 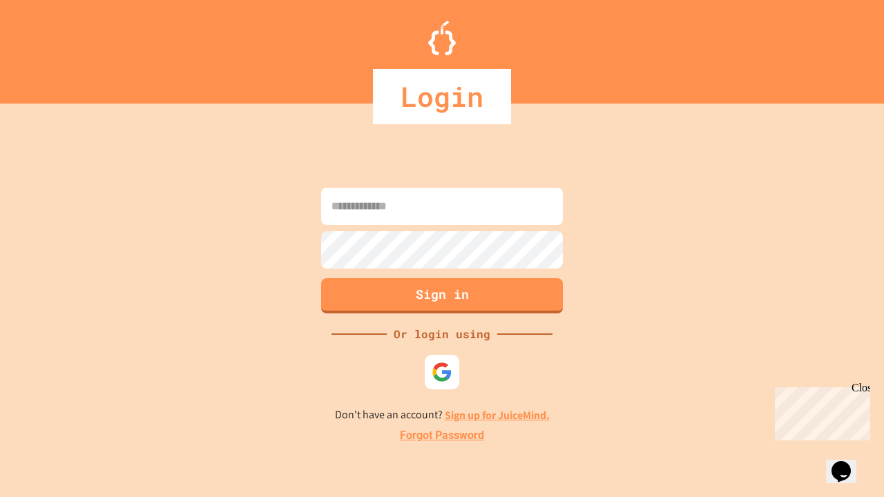 What do you see at coordinates (442, 295) in the screenshot?
I see `button: Sign in` at bounding box center [442, 295].